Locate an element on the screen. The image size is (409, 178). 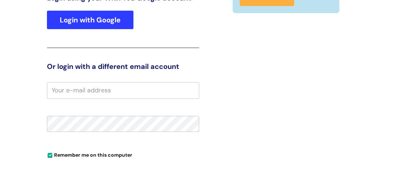
input: Remember me on this computer is located at coordinates (50, 155).